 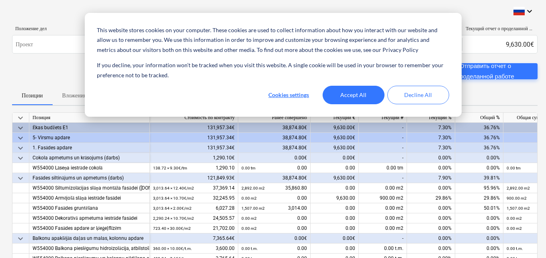 I want to click on div: Текущий %, so click(x=431, y=117).